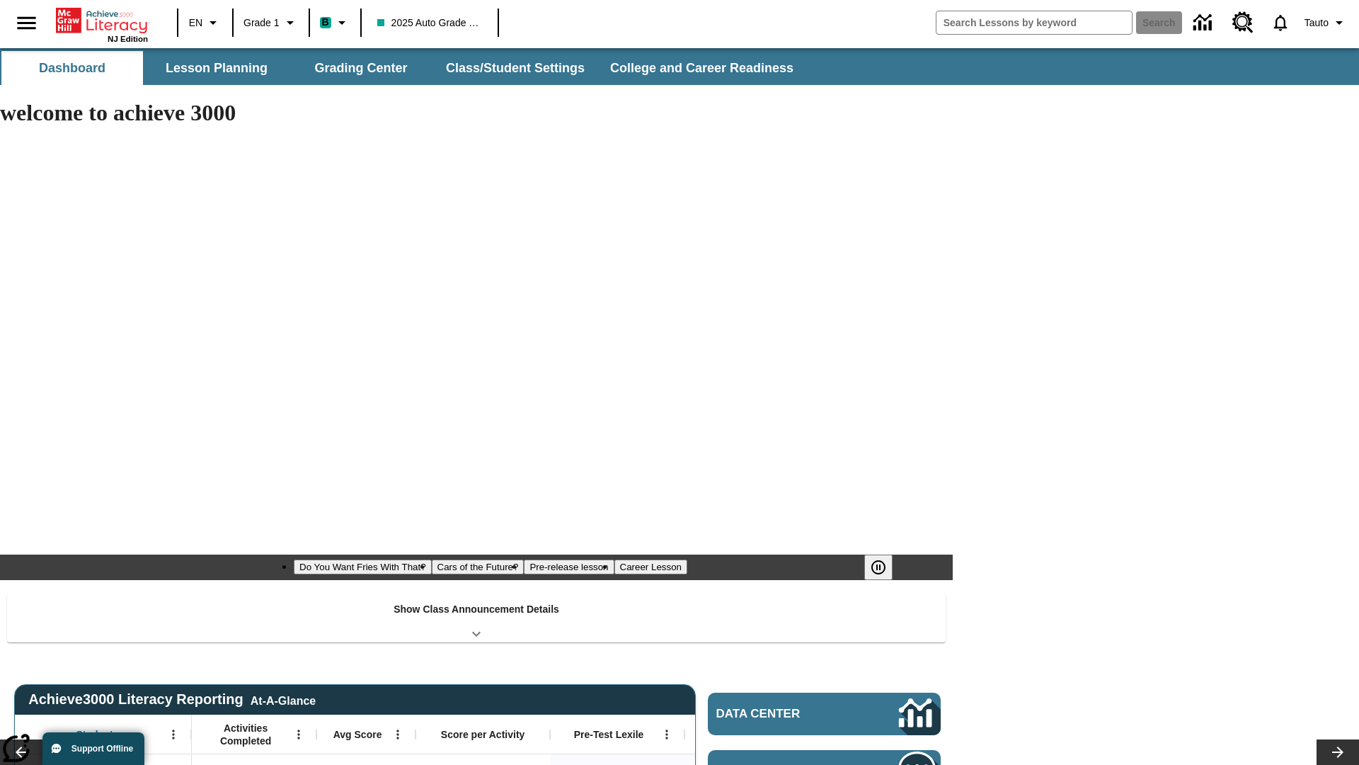  Describe the element at coordinates (783, 714) in the screenshot. I see `span: Data Center` at that location.